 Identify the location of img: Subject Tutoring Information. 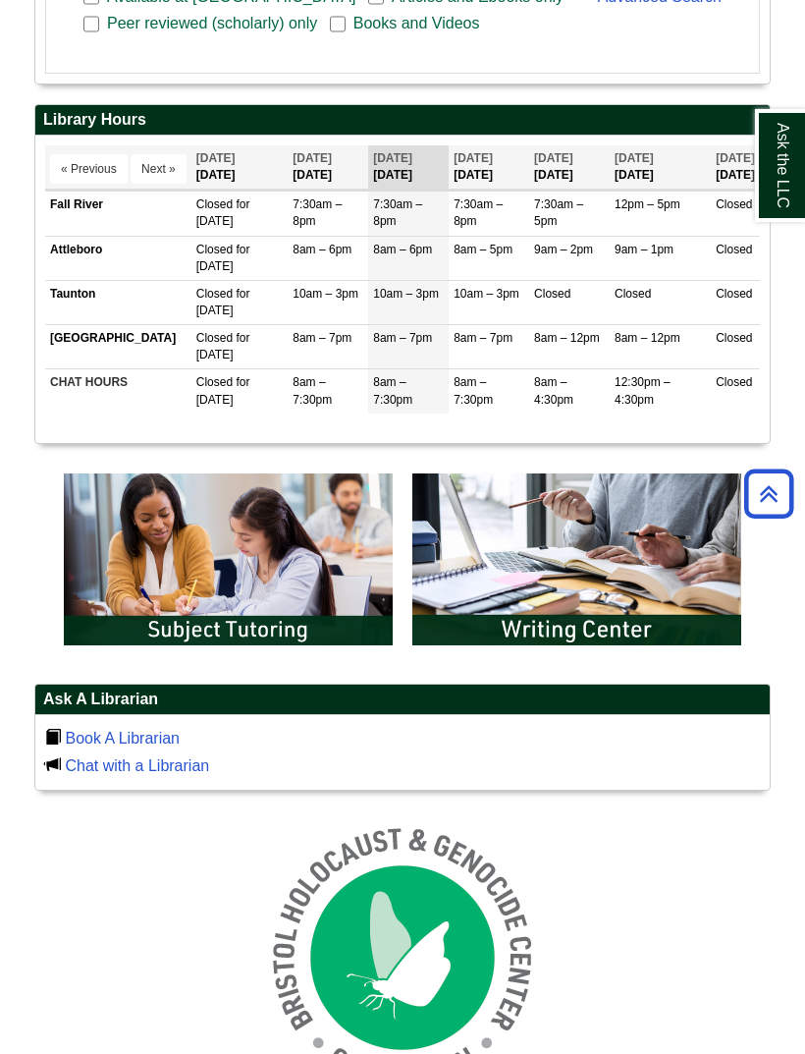
(228, 559).